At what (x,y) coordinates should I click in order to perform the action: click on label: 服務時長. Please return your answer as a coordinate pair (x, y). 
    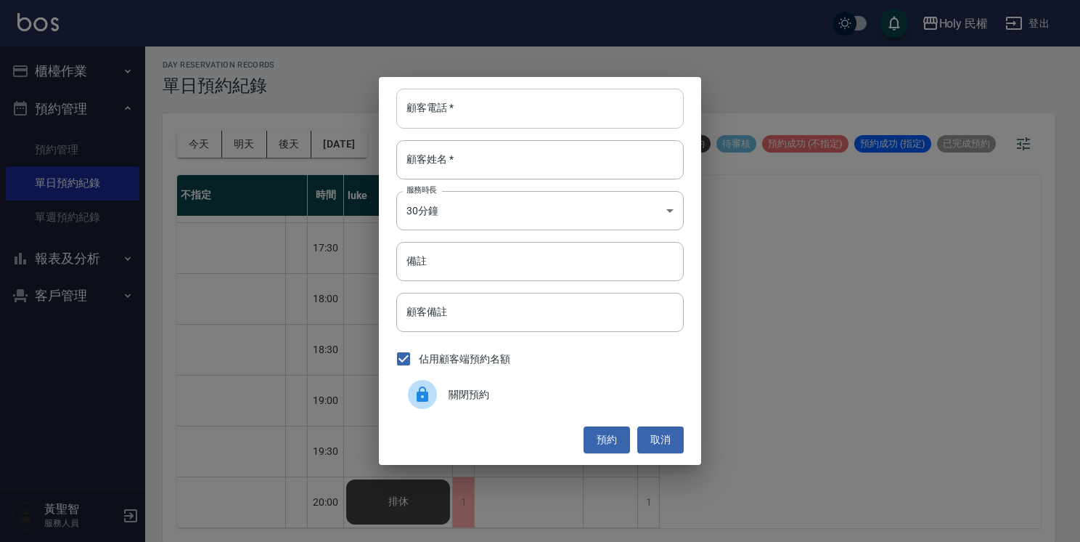
    Looking at the image, I should click on (422, 190).